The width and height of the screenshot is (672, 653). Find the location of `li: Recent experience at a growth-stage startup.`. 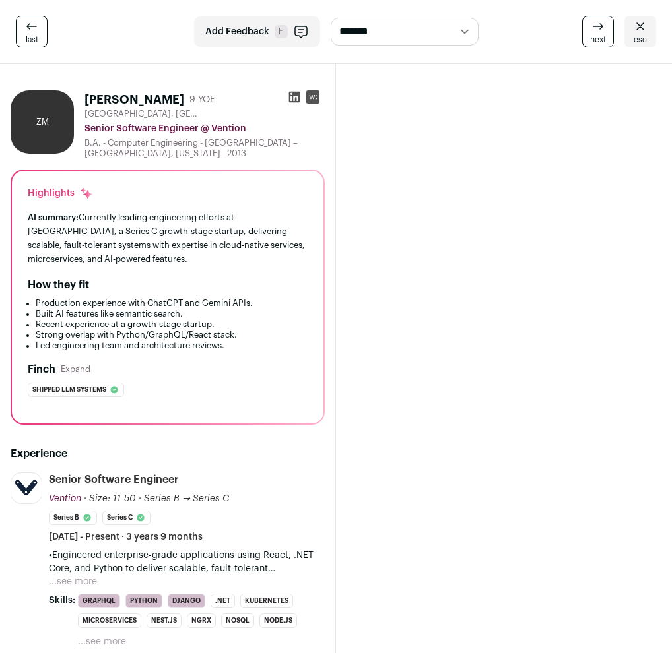

li: Recent experience at a growth-stage startup. is located at coordinates (172, 325).